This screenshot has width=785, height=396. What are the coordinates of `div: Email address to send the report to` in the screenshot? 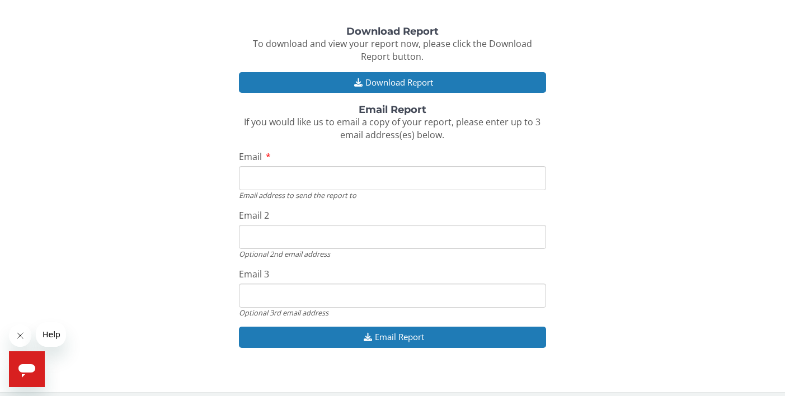 It's located at (392, 195).